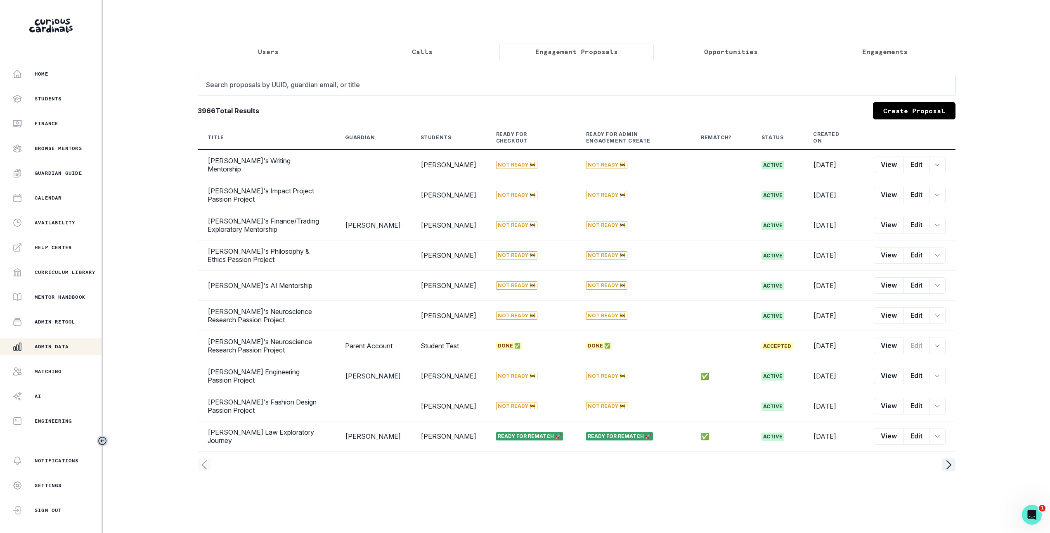 This screenshot has width=1050, height=533. Describe the element at coordinates (885, 52) in the screenshot. I see `p: Engagements` at that location.